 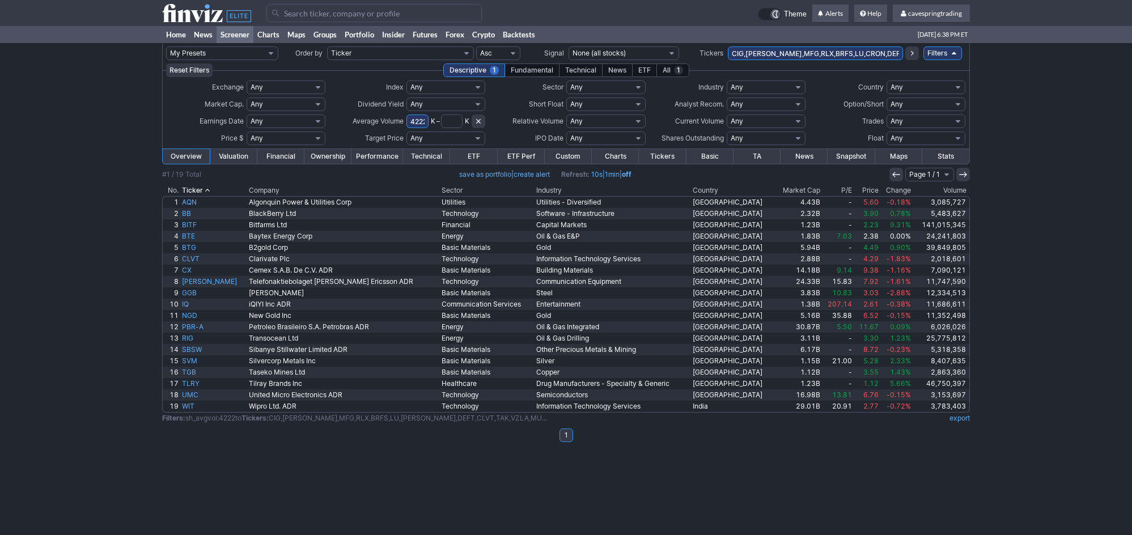 What do you see at coordinates (867, 384) in the screenshot?
I see `a: 1.12` at bounding box center [867, 384].